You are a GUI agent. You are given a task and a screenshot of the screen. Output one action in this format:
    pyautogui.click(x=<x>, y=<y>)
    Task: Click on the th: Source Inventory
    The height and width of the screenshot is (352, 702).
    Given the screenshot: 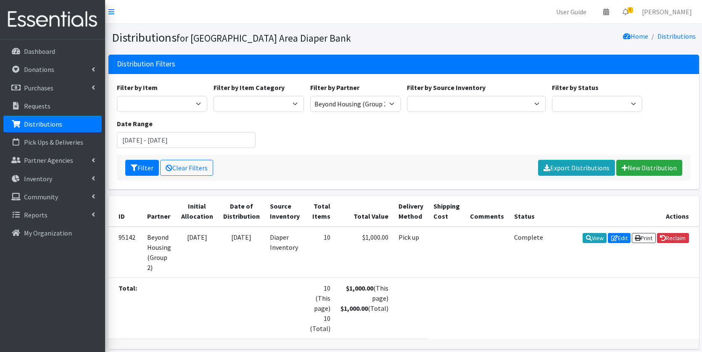 What is the action you would take?
    pyautogui.click(x=285, y=211)
    